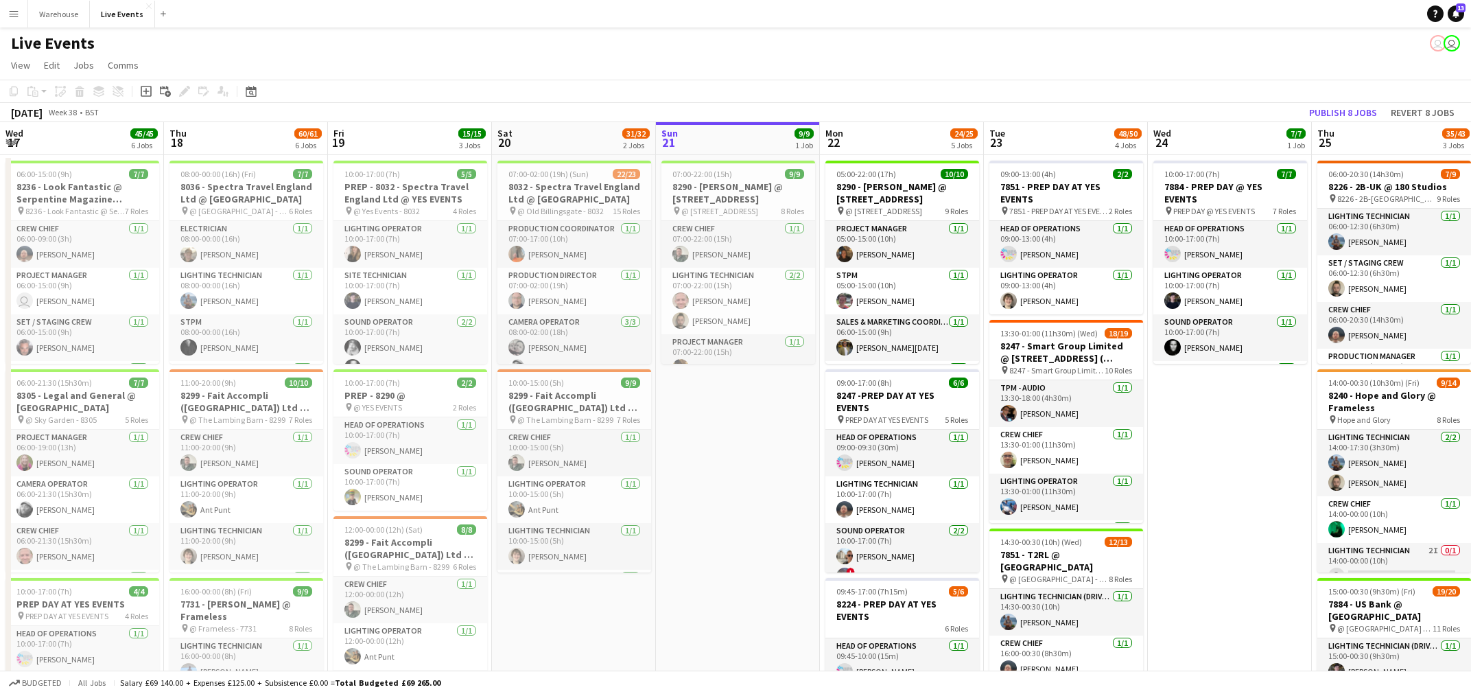 The height and width of the screenshot is (694, 1471). I want to click on span: 19, so click(338, 142).